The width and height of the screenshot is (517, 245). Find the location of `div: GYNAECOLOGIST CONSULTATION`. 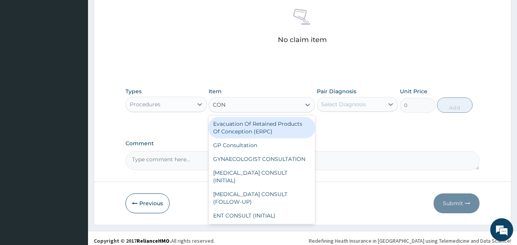

div: GYNAECOLOGIST CONSULTATION is located at coordinates (262, 159).